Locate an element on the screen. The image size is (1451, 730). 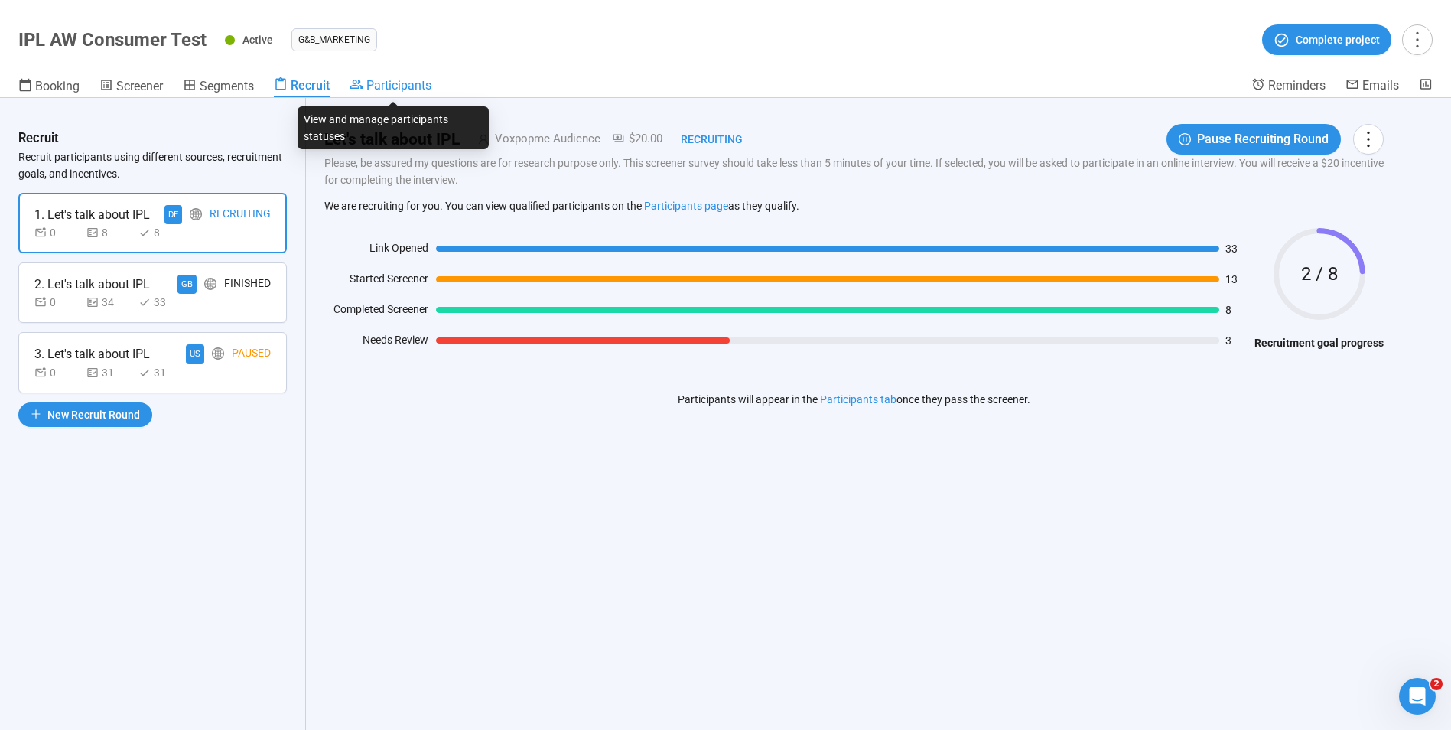
div: Voxpopme Audience is located at coordinates (545, 139).